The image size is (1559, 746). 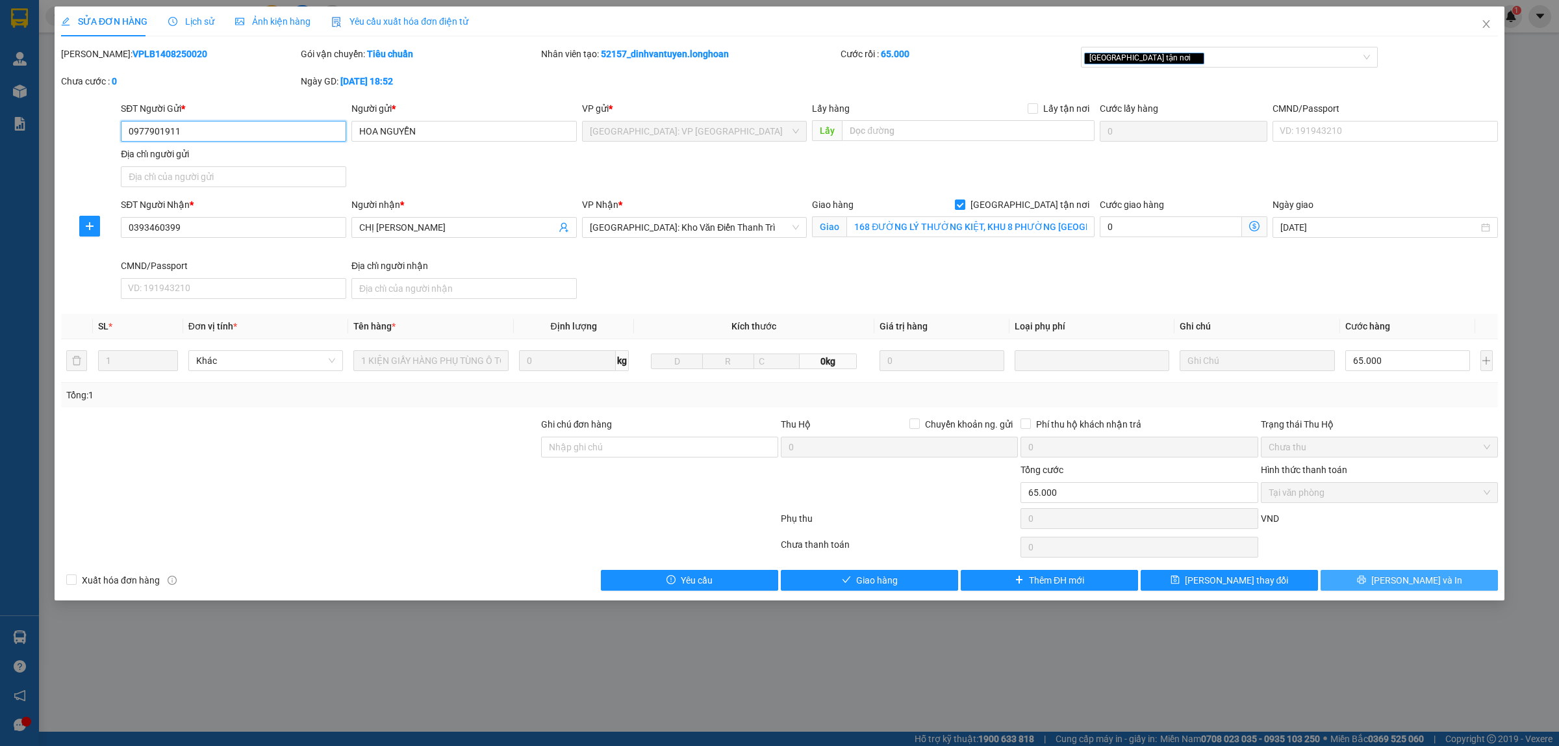 I want to click on label: Ghi chú đơn hàng, so click(x=577, y=424).